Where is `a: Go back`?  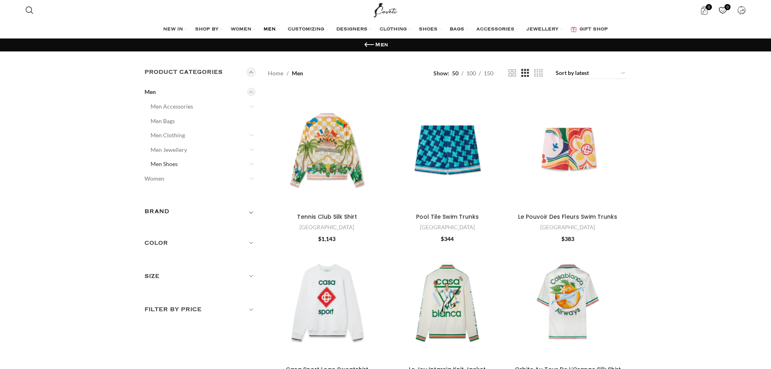 a: Go back is located at coordinates (369, 45).